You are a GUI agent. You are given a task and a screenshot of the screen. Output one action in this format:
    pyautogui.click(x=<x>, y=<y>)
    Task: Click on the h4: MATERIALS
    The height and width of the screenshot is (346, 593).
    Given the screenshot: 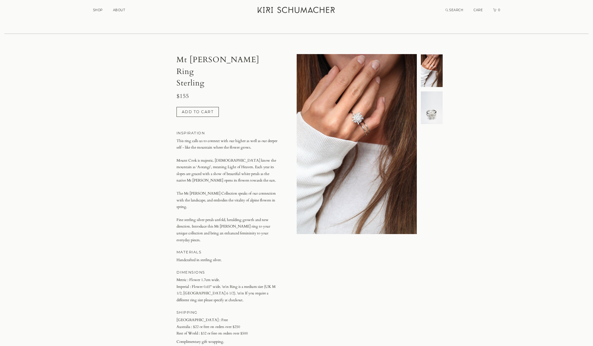 What is the action you would take?
    pyautogui.click(x=227, y=252)
    